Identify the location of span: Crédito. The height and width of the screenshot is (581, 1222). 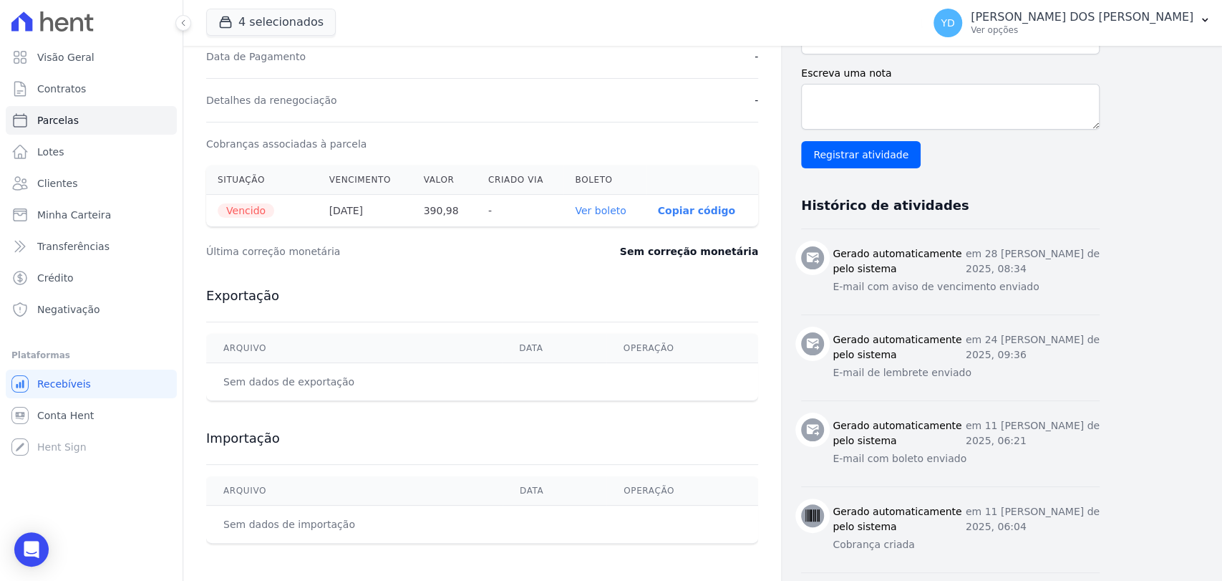
(55, 278).